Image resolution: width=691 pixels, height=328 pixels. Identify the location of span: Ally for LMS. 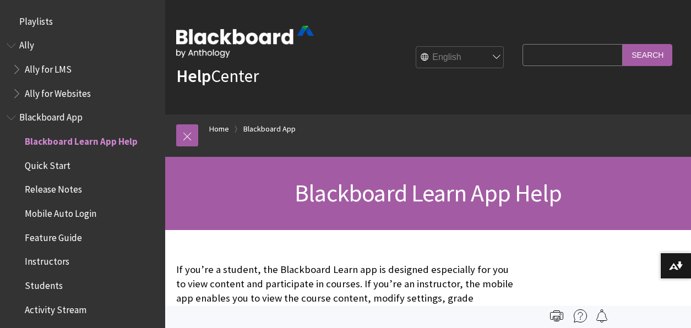
(48, 67).